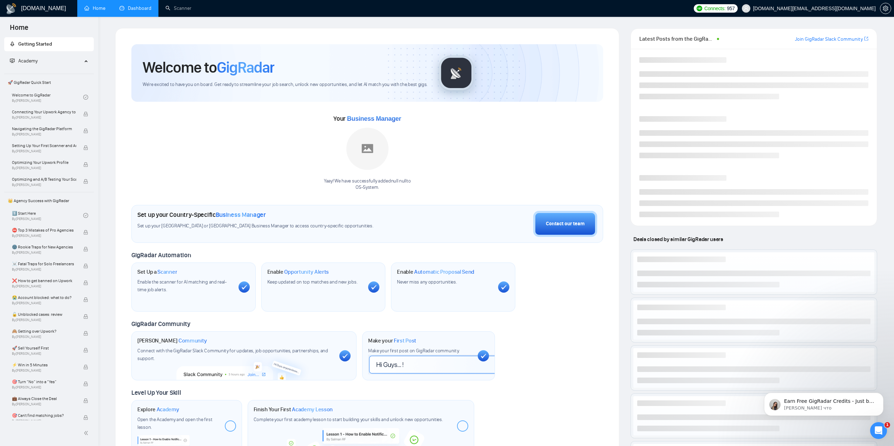 Image resolution: width=894 pixels, height=446 pixels. What do you see at coordinates (444, 272) in the screenshot?
I see `span: Automatic Proposal Send` at bounding box center [444, 272].